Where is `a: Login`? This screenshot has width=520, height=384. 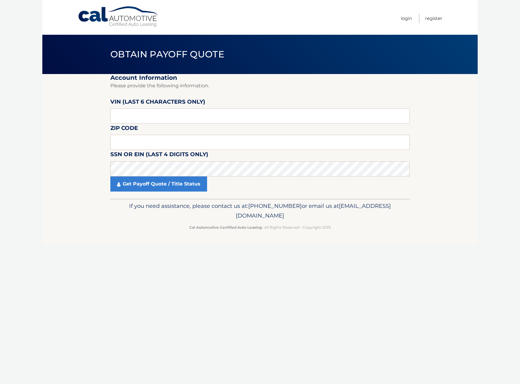
a: Login is located at coordinates (406, 18).